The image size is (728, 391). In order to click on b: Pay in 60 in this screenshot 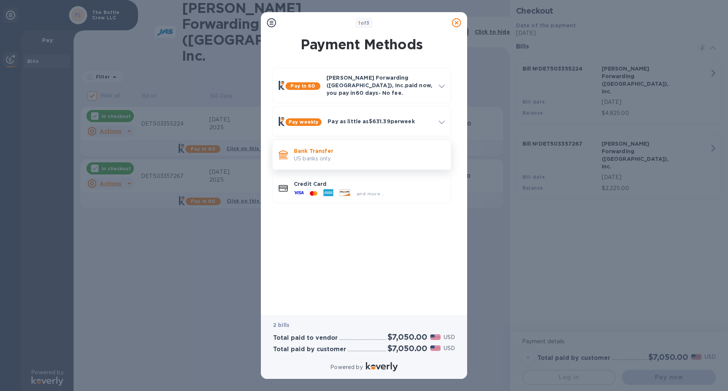, I will do `click(303, 86)`.